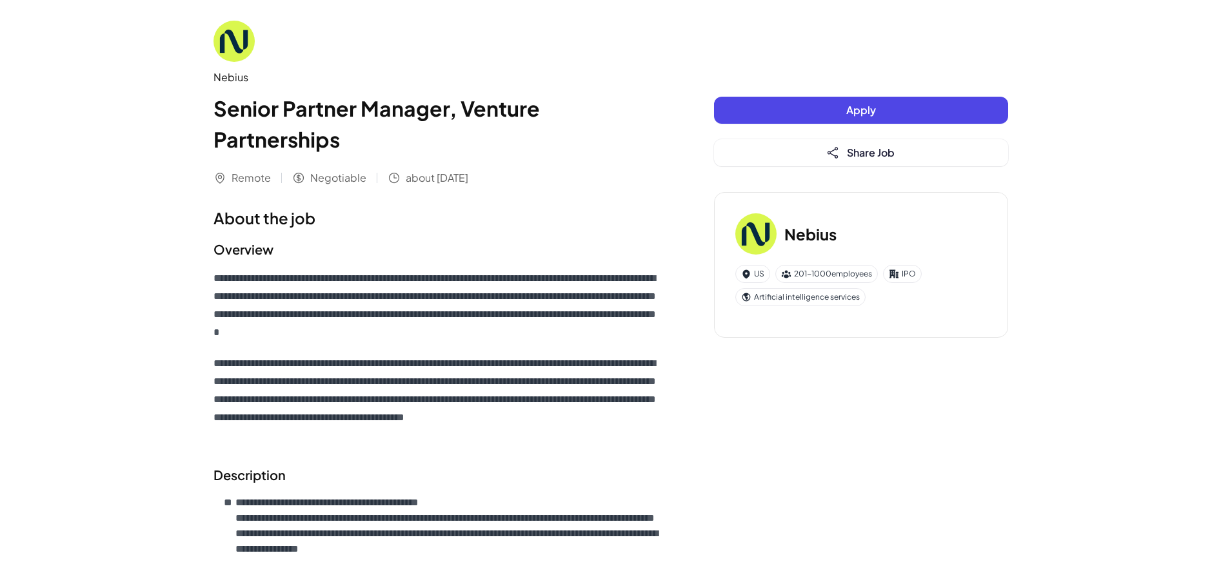 The height and width of the screenshot is (562, 1221). Describe the element at coordinates (861, 110) in the screenshot. I see `button: Apply` at that location.